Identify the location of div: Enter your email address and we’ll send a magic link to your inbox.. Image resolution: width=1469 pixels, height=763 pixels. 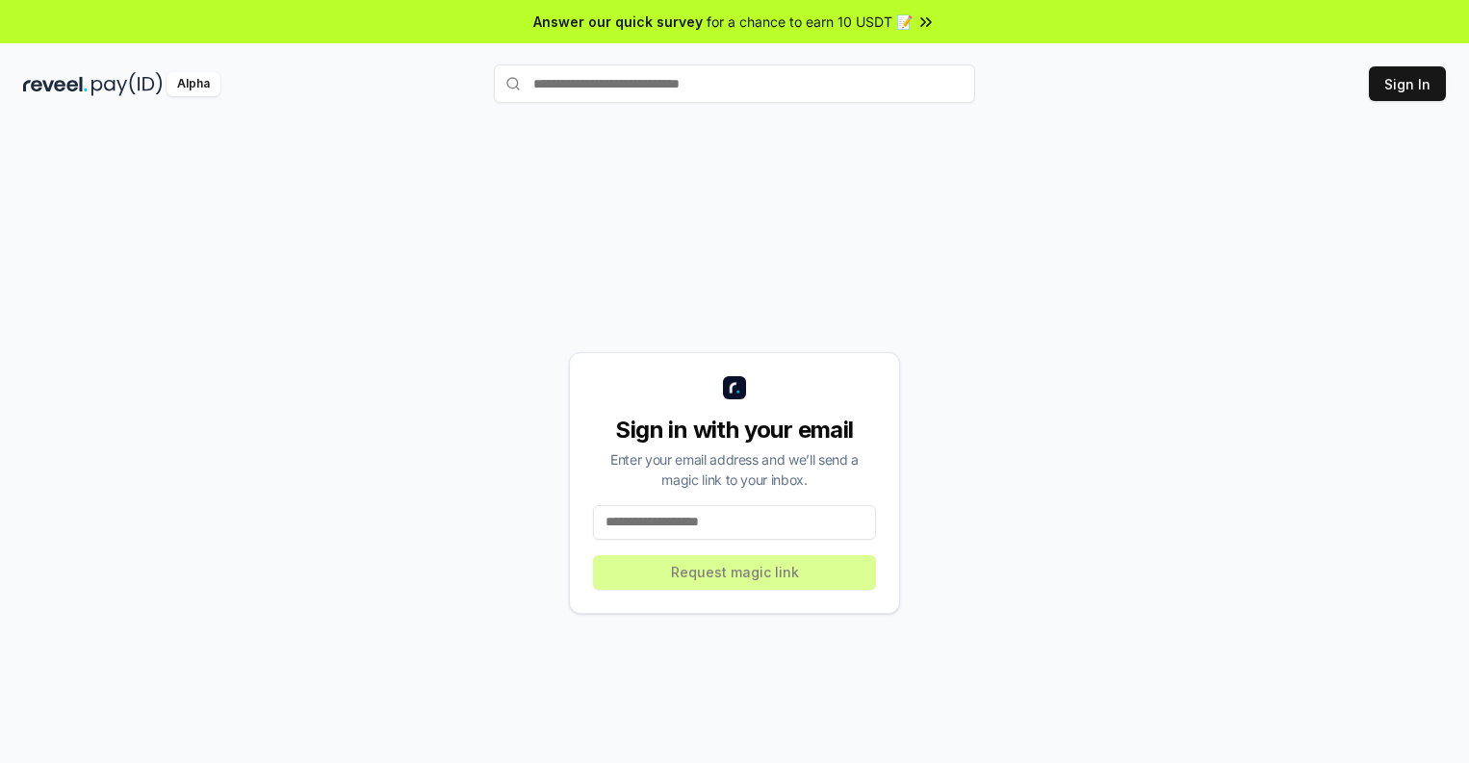
(735, 470).